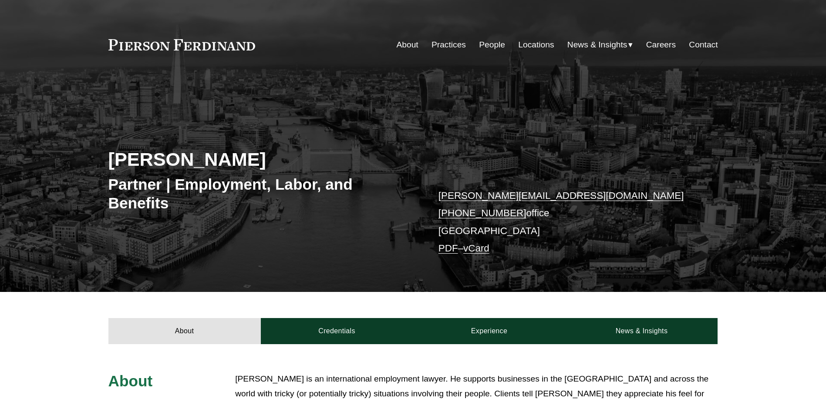  Describe the element at coordinates (536, 45) in the screenshot. I see `a: Locations` at that location.